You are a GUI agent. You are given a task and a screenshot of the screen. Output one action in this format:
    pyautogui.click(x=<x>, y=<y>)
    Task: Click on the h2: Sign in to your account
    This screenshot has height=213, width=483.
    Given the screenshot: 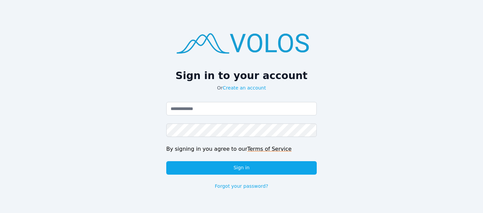 What is the action you would take?
    pyautogui.click(x=242, y=76)
    